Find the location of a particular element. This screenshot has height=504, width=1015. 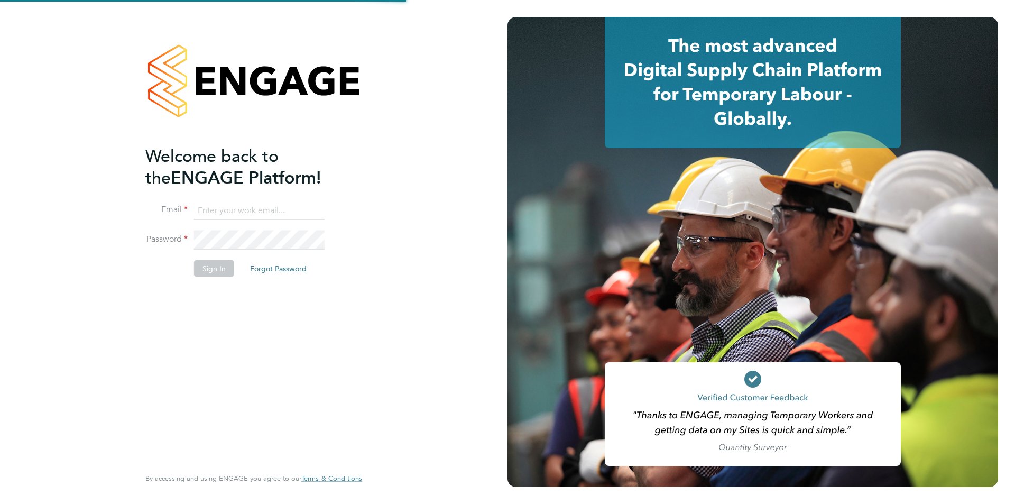

button: Forgot Password is located at coordinates (278, 269).